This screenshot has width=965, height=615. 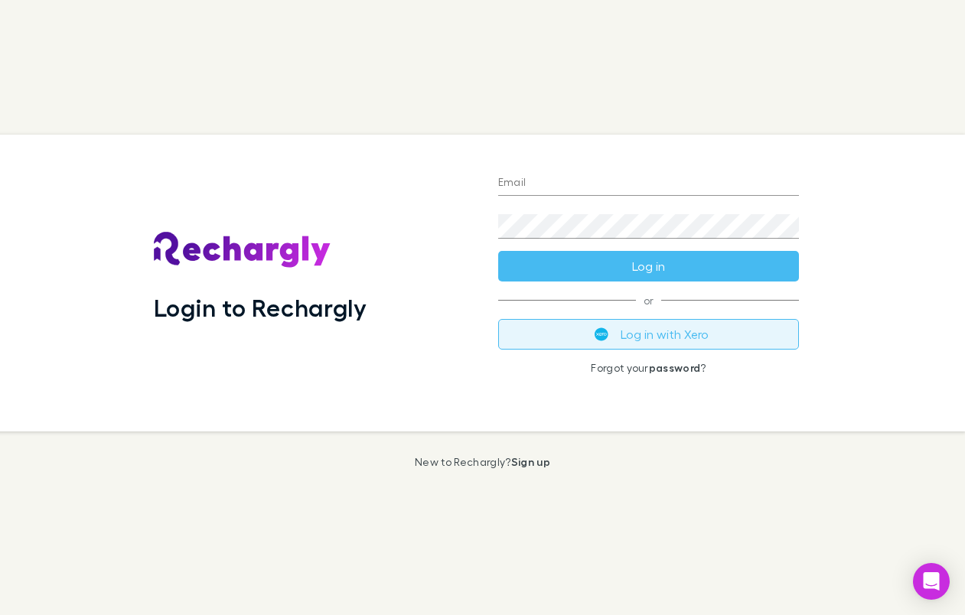 I want to click on span: or, so click(x=649, y=300).